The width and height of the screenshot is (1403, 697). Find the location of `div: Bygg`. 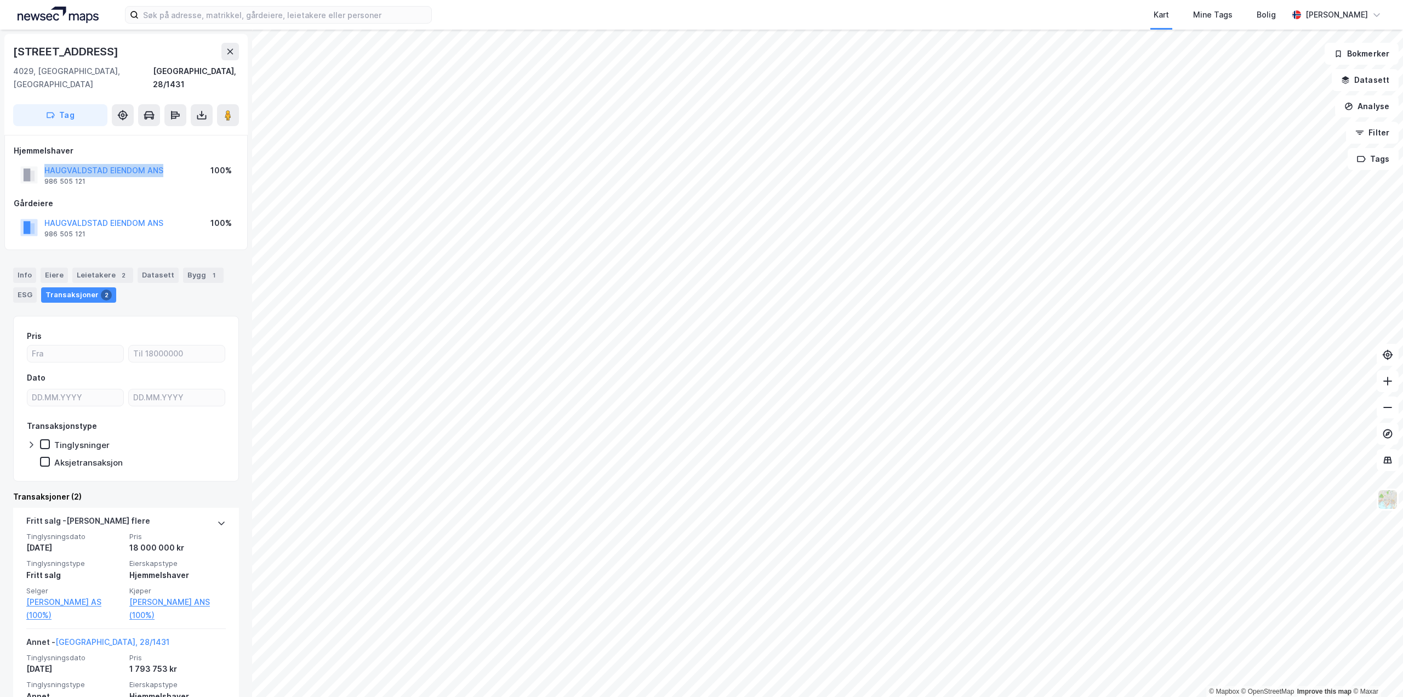

div: Bygg is located at coordinates (203, 275).